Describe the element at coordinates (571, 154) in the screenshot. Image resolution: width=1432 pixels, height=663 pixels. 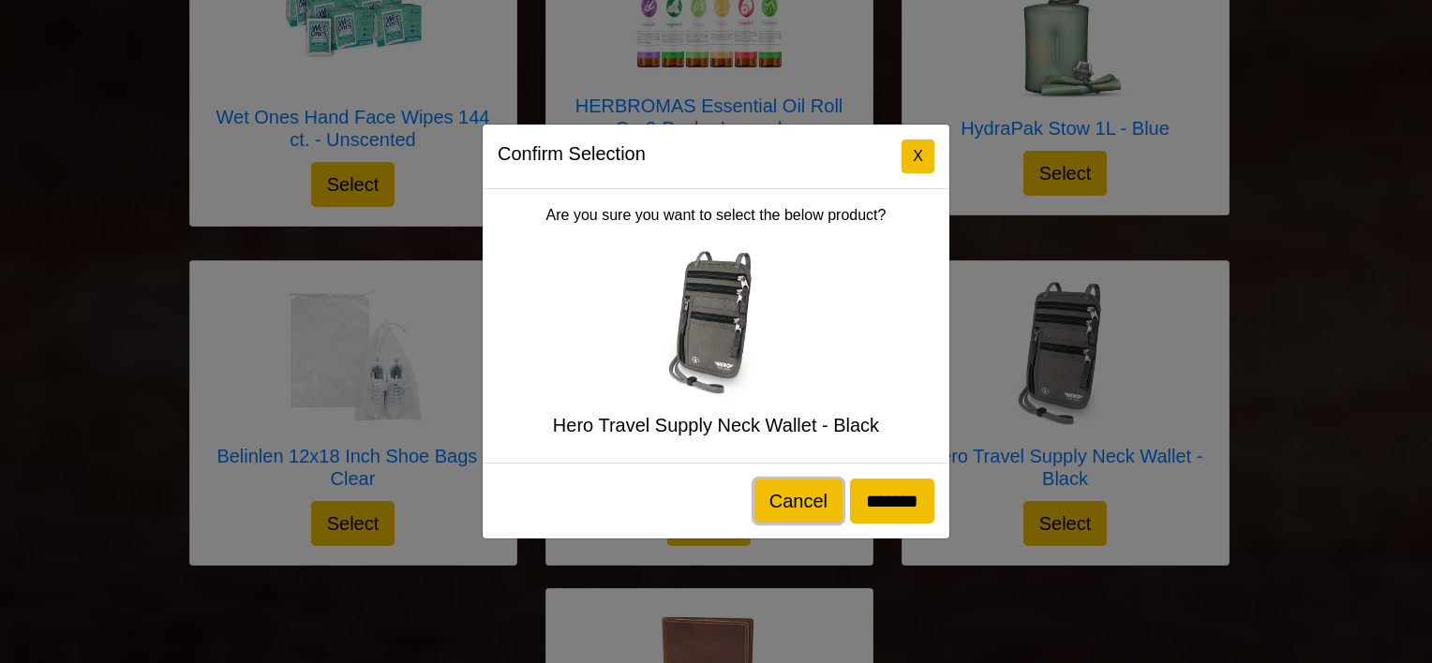
I see `h5: Confirm Selection` at that location.